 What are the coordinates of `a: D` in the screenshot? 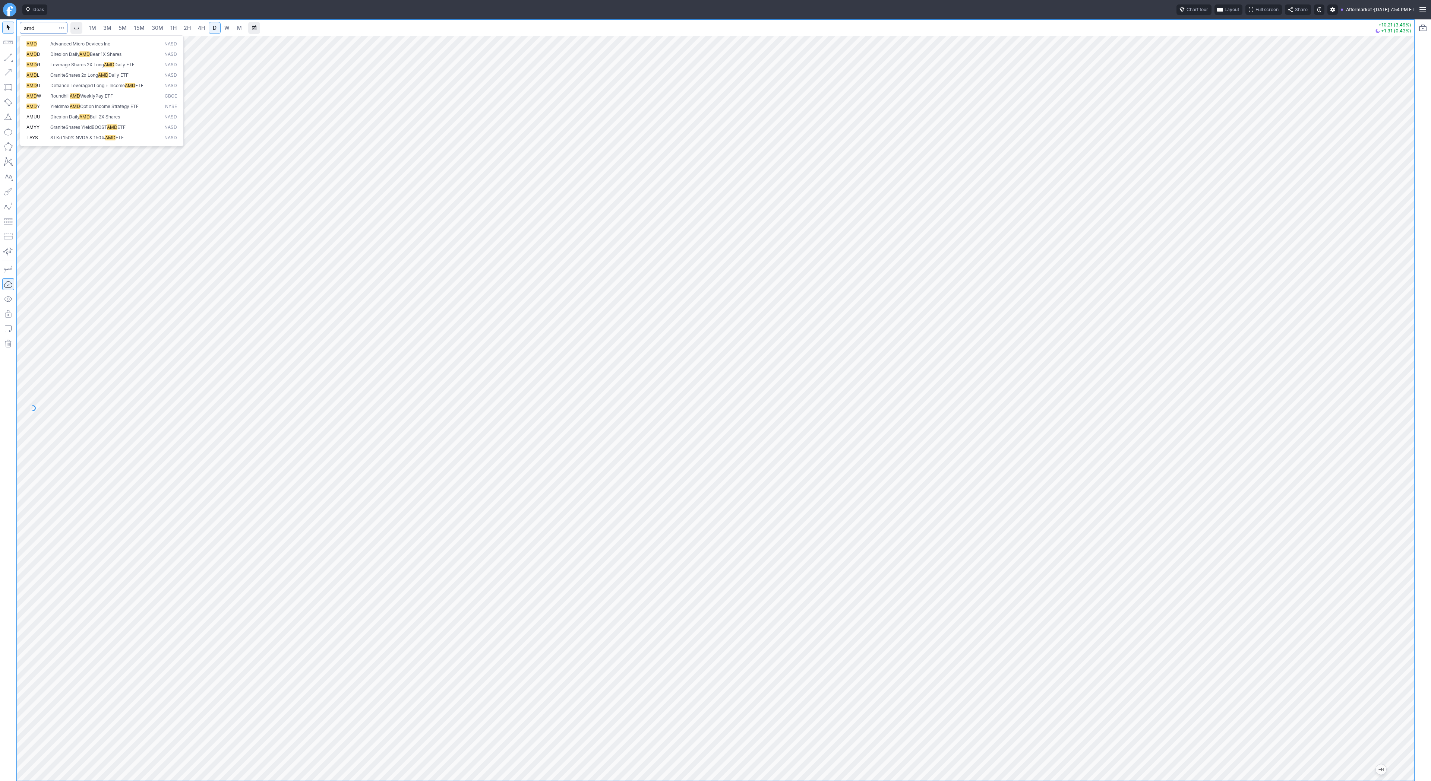 It's located at (215, 28).